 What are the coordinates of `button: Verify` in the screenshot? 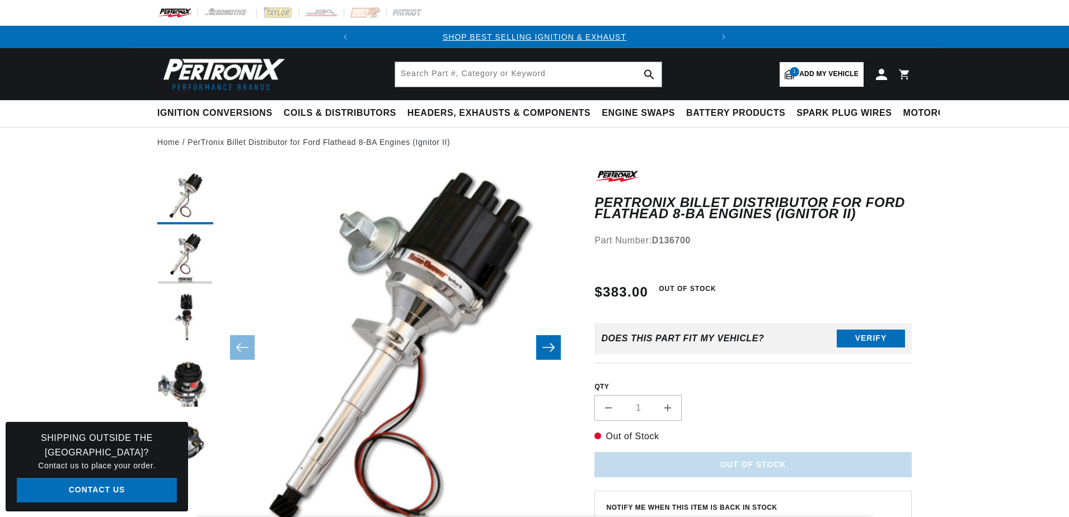 It's located at (871, 339).